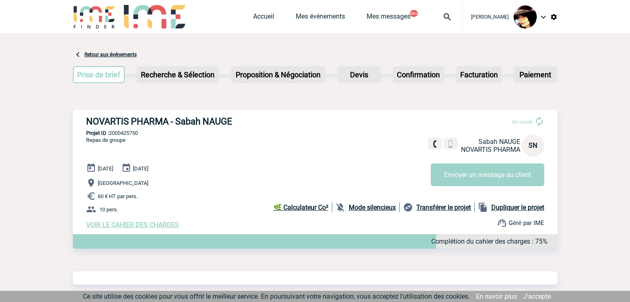 Image resolution: width=630 pixels, height=302 pixels. What do you see at coordinates (414, 13) in the screenshot?
I see `button: 99+` at bounding box center [414, 13].